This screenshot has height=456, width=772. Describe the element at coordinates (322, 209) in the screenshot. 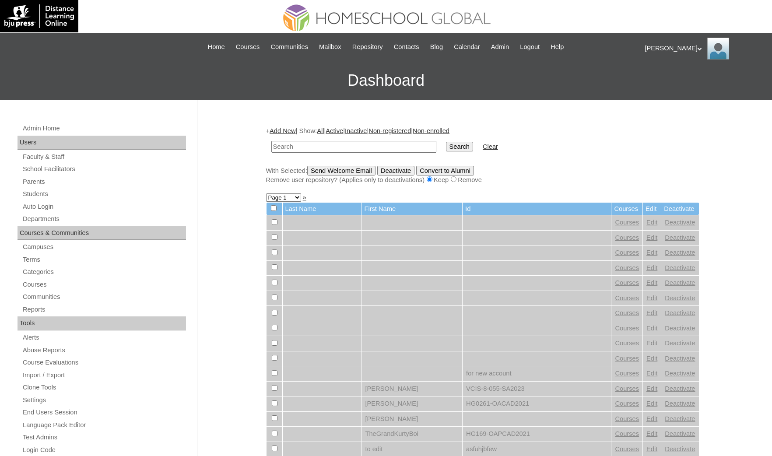

I see `td: Last Name` at that location.